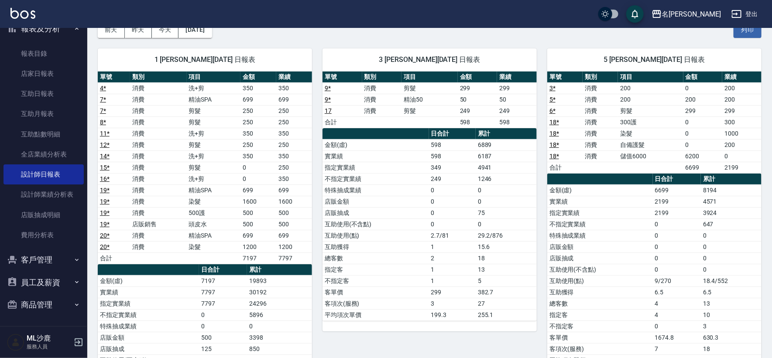  What do you see at coordinates (731, 315) in the screenshot?
I see `td: 10` at bounding box center [731, 315].